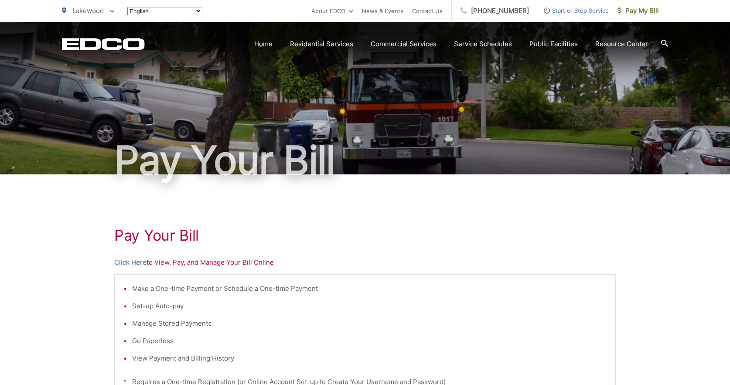  I want to click on a: Residential Services, so click(321, 44).